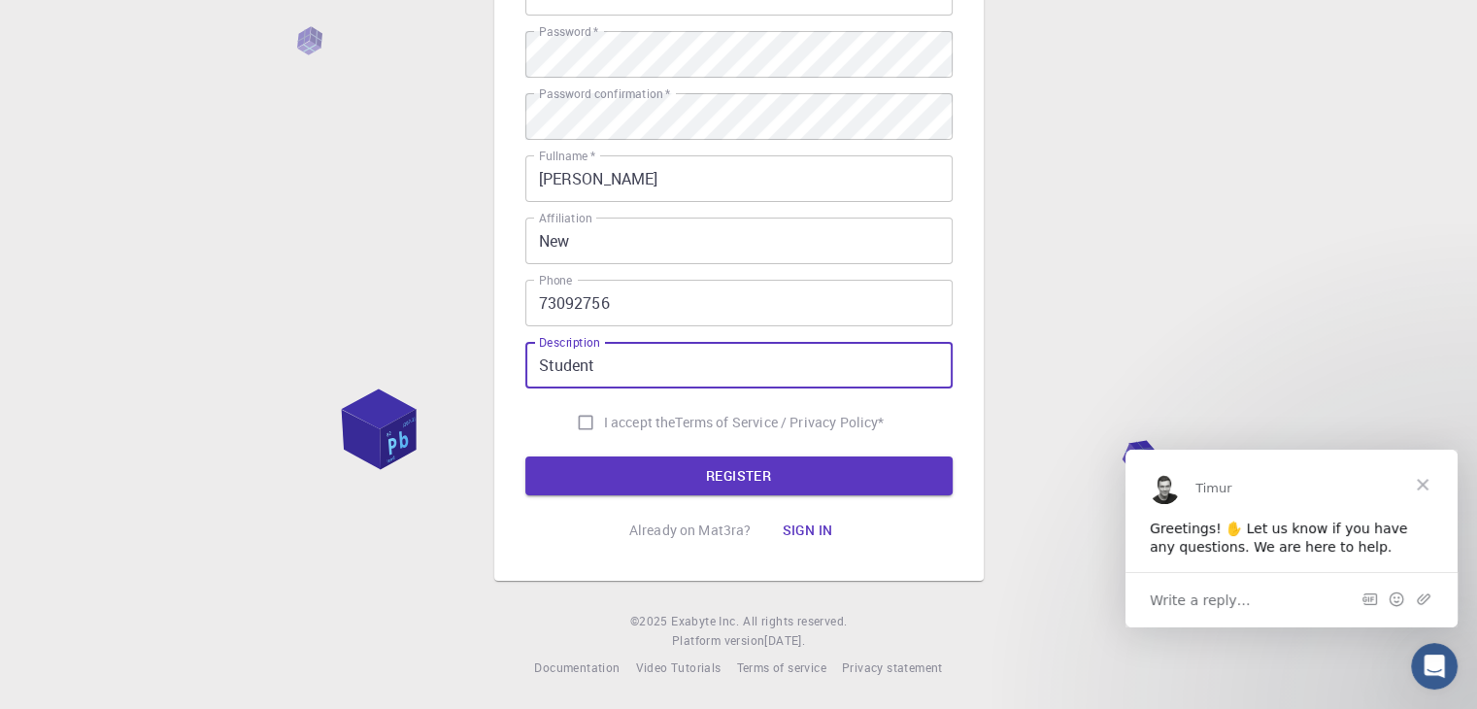 The width and height of the screenshot is (1477, 709). Describe the element at coordinates (640, 423) in the screenshot. I see `span: I accept the` at that location.